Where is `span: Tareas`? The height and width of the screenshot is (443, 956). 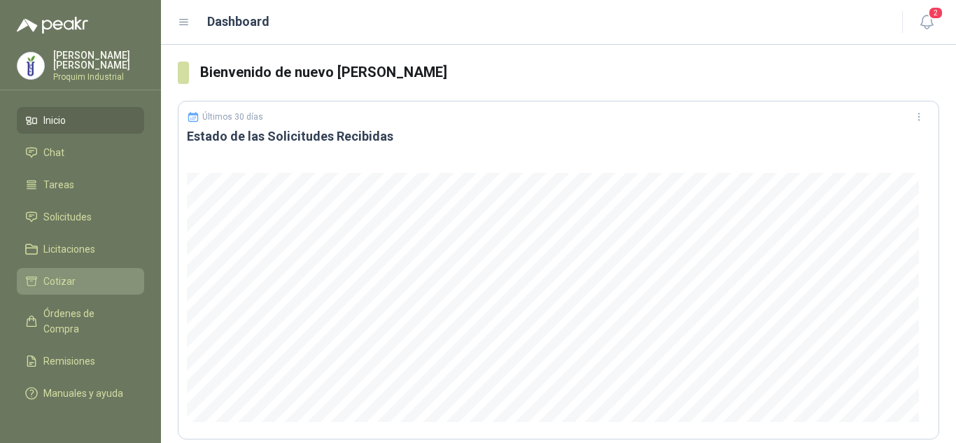
span: Tareas is located at coordinates (59, 185).